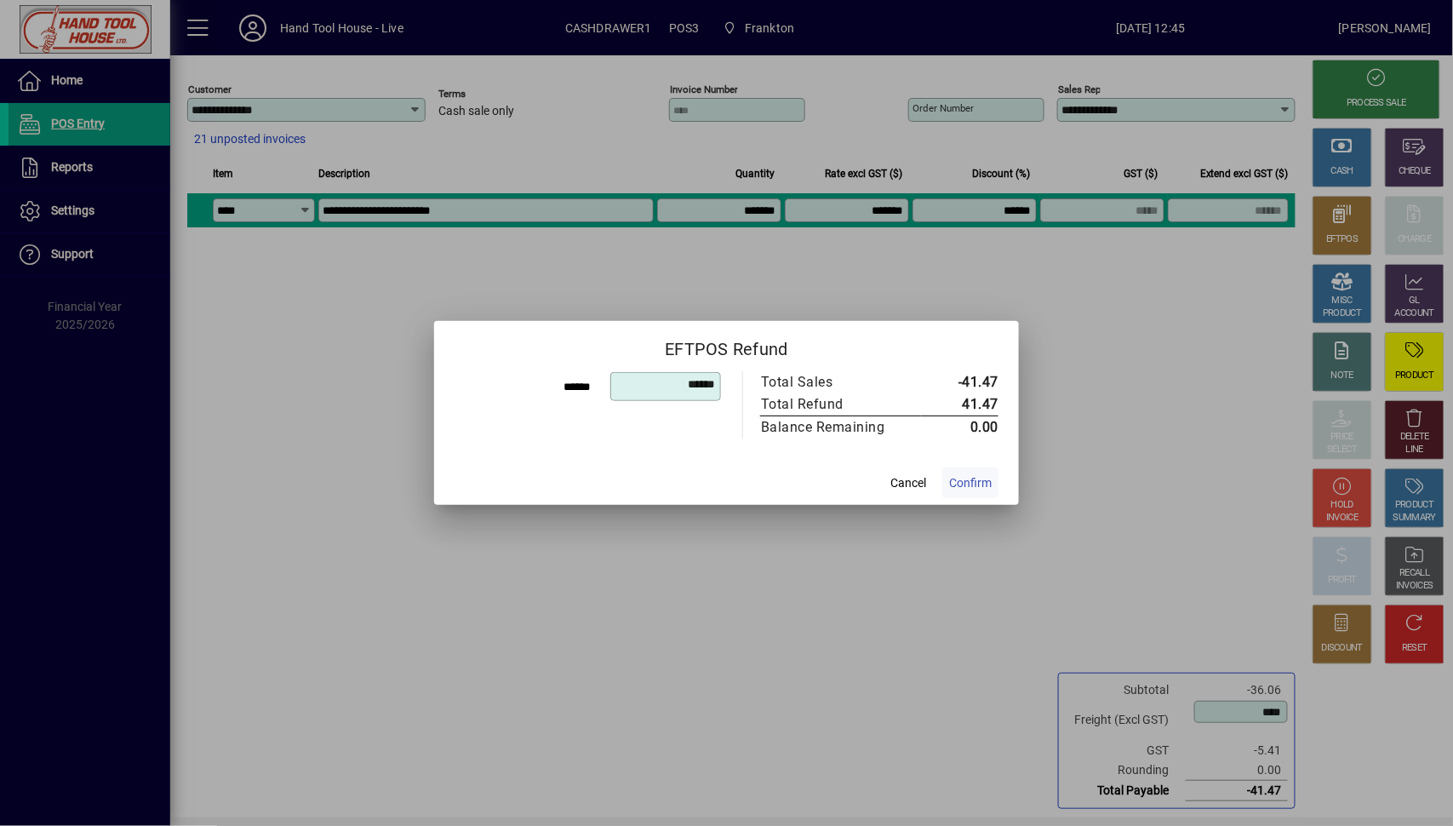 The height and width of the screenshot is (826, 1453). Describe the element at coordinates (833, 427) in the screenshot. I see `div: Balance Remaining` at that location.